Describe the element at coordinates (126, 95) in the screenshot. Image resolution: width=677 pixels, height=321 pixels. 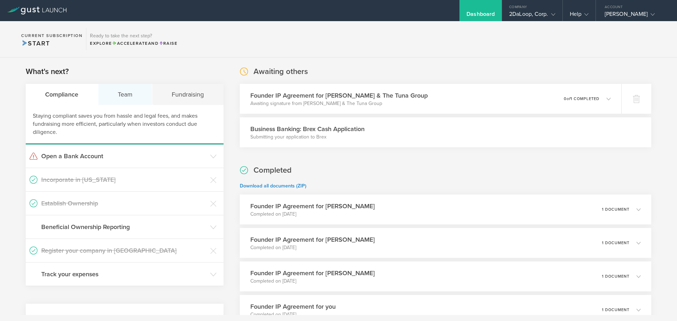
I see `div: Team` at that location.